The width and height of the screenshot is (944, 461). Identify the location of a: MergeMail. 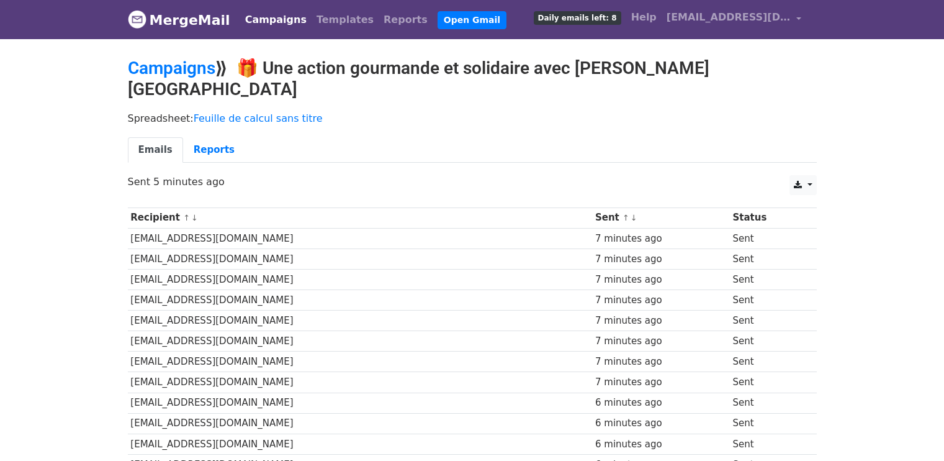
(179, 20).